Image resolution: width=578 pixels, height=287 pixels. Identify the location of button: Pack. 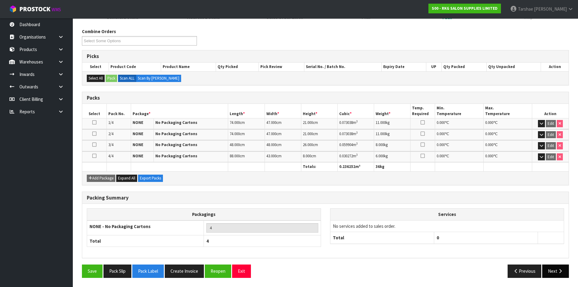
(111, 78).